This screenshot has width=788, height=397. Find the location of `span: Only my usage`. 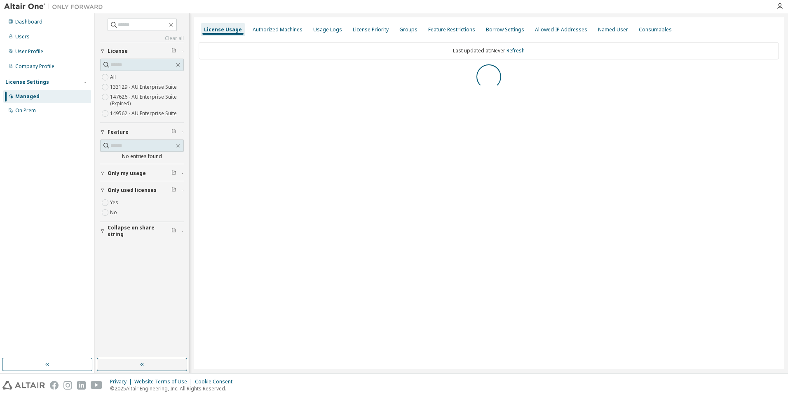

span: Only my usage is located at coordinates (127, 173).